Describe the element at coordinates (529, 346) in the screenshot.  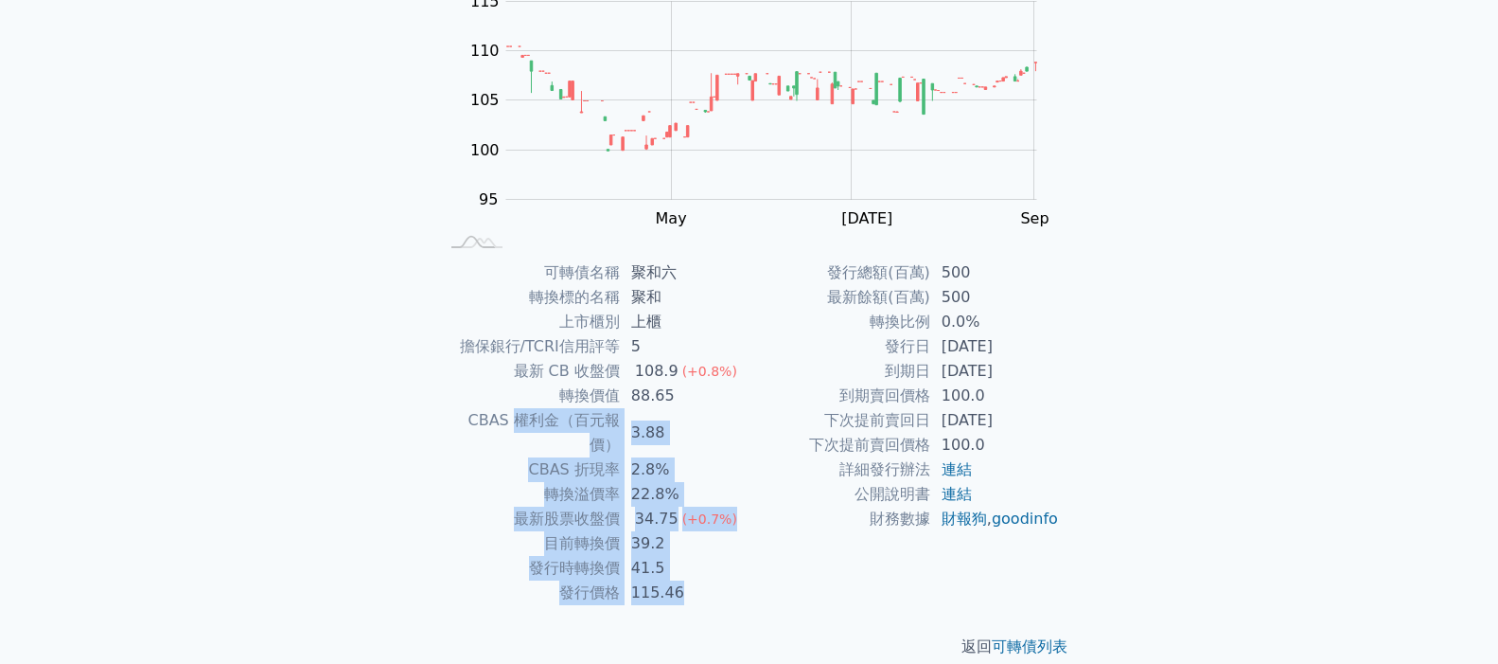
I see `td: 擔保銀行/TCRI信用評等` at that location.